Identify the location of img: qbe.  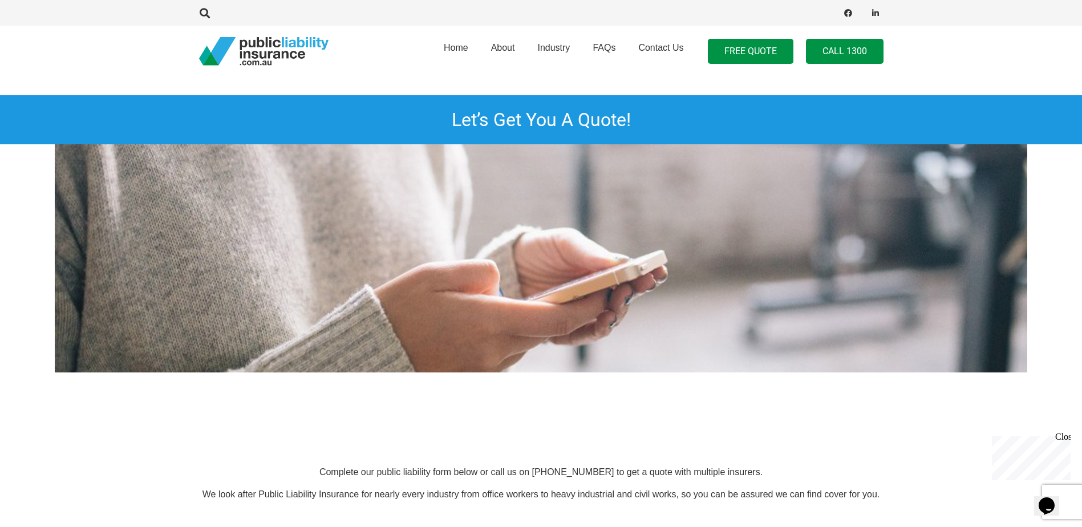
(226, 401).